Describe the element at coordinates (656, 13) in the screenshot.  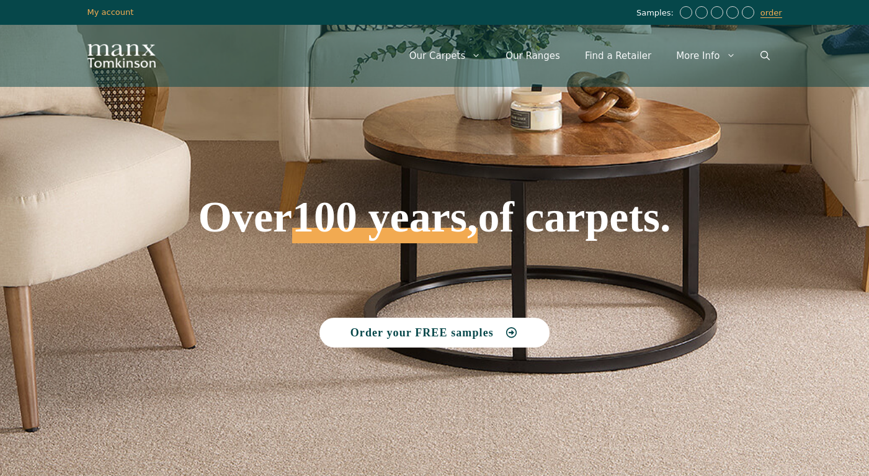
I see `span: Samples:` at that location.